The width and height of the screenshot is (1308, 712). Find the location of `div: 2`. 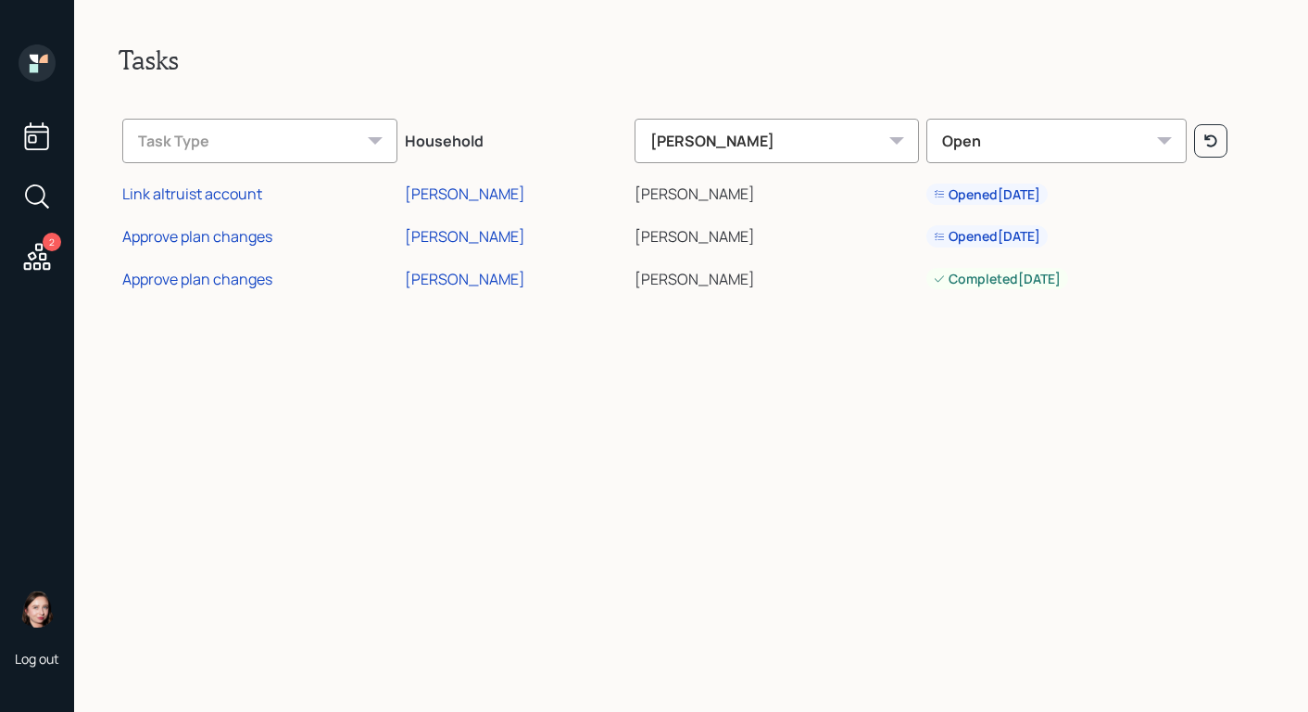

div: 2 is located at coordinates (52, 242).